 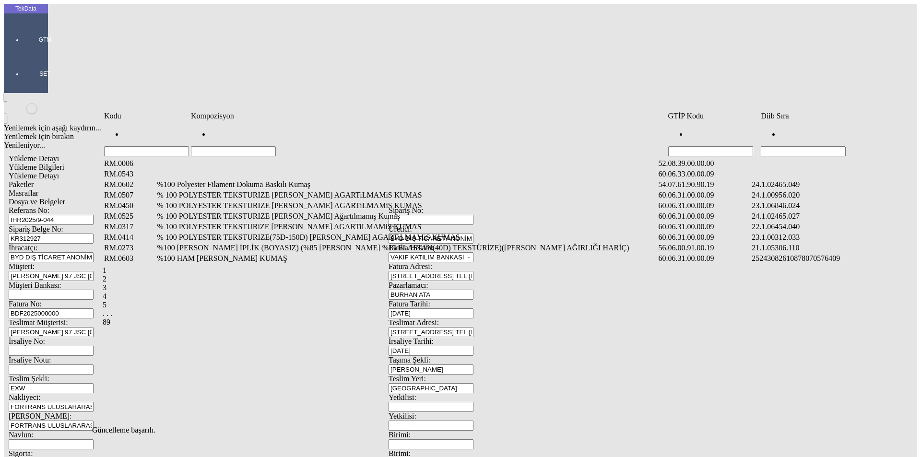 What do you see at coordinates (24, 193) in the screenshot?
I see `span: Masraflar` at bounding box center [24, 193].